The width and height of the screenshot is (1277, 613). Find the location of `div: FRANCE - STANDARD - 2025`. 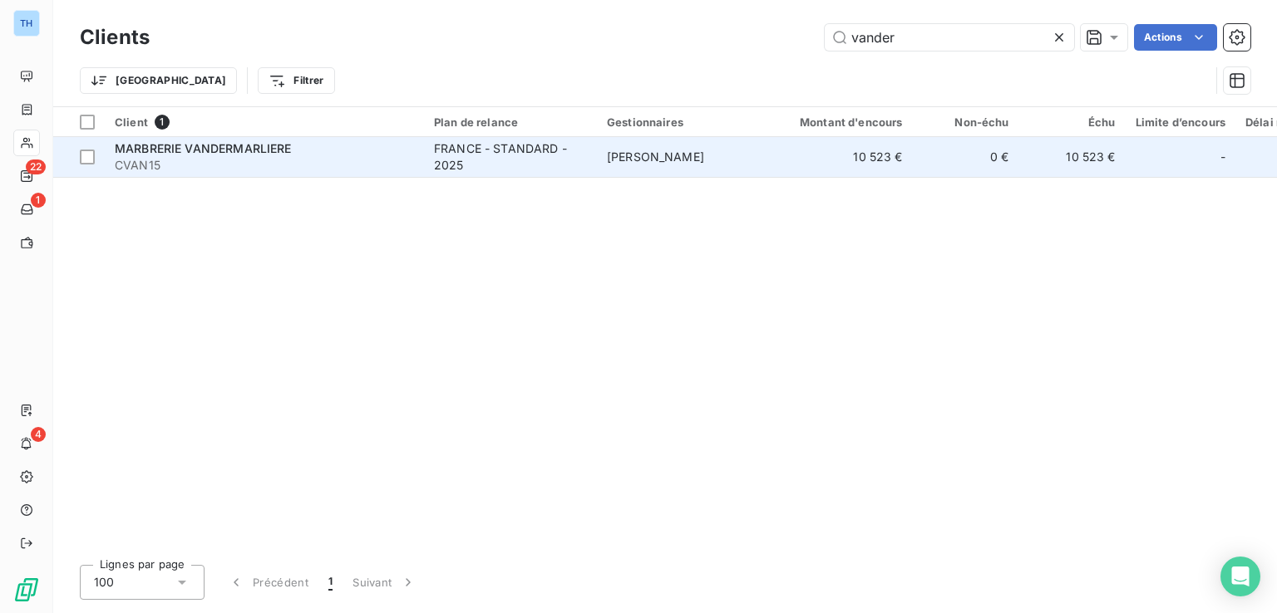

div: FRANCE - STANDARD - 2025 is located at coordinates (510, 157).